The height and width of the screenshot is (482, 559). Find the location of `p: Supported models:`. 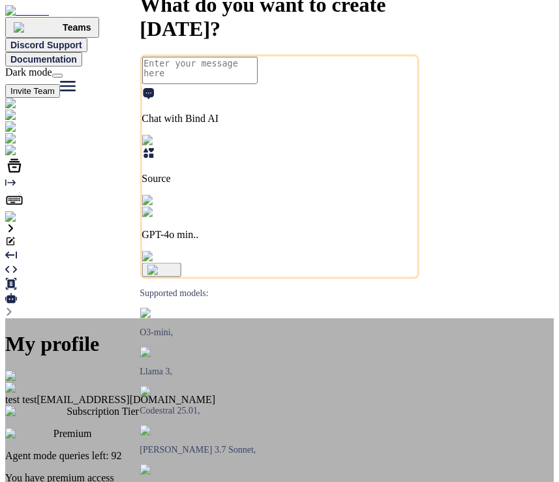

p: Supported models: is located at coordinates (279, 294).